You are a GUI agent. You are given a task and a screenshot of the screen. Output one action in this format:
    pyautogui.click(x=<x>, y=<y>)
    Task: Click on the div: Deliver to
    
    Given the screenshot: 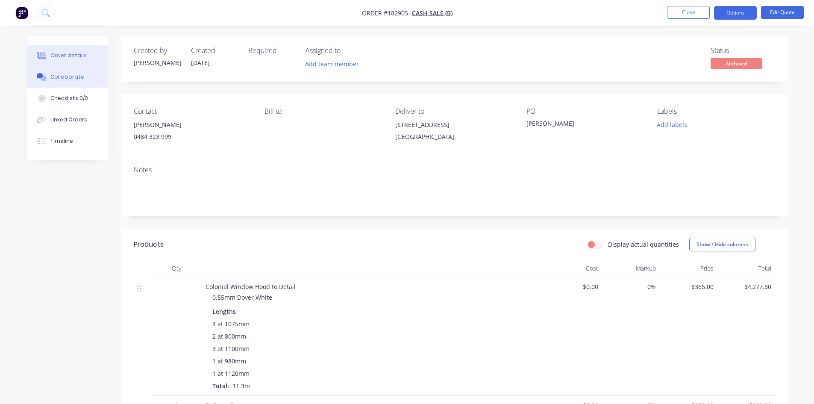 What is the action you would take?
    pyautogui.click(x=454, y=111)
    